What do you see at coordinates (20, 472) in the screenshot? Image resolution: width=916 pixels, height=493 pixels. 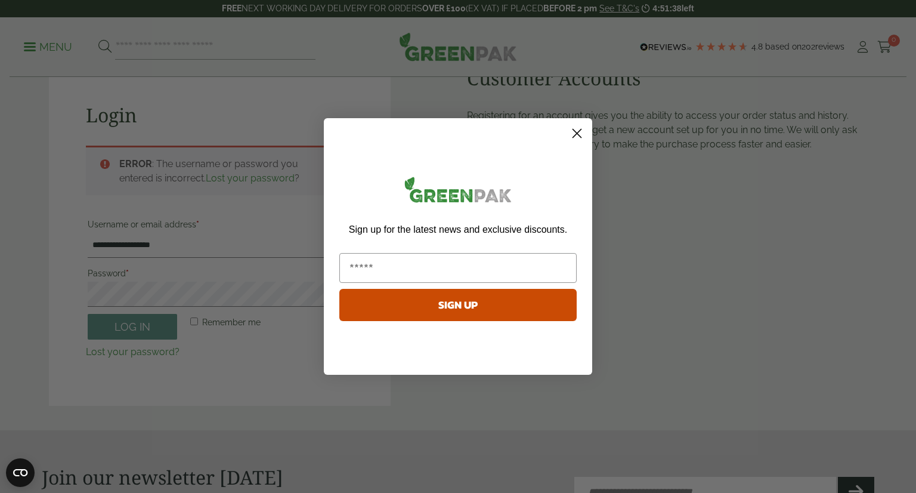 I see `button: Open CMP widget` at bounding box center [20, 472].